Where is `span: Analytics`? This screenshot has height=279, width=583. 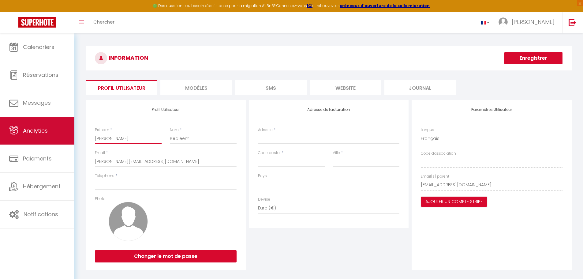 span: Analytics is located at coordinates (35, 130).